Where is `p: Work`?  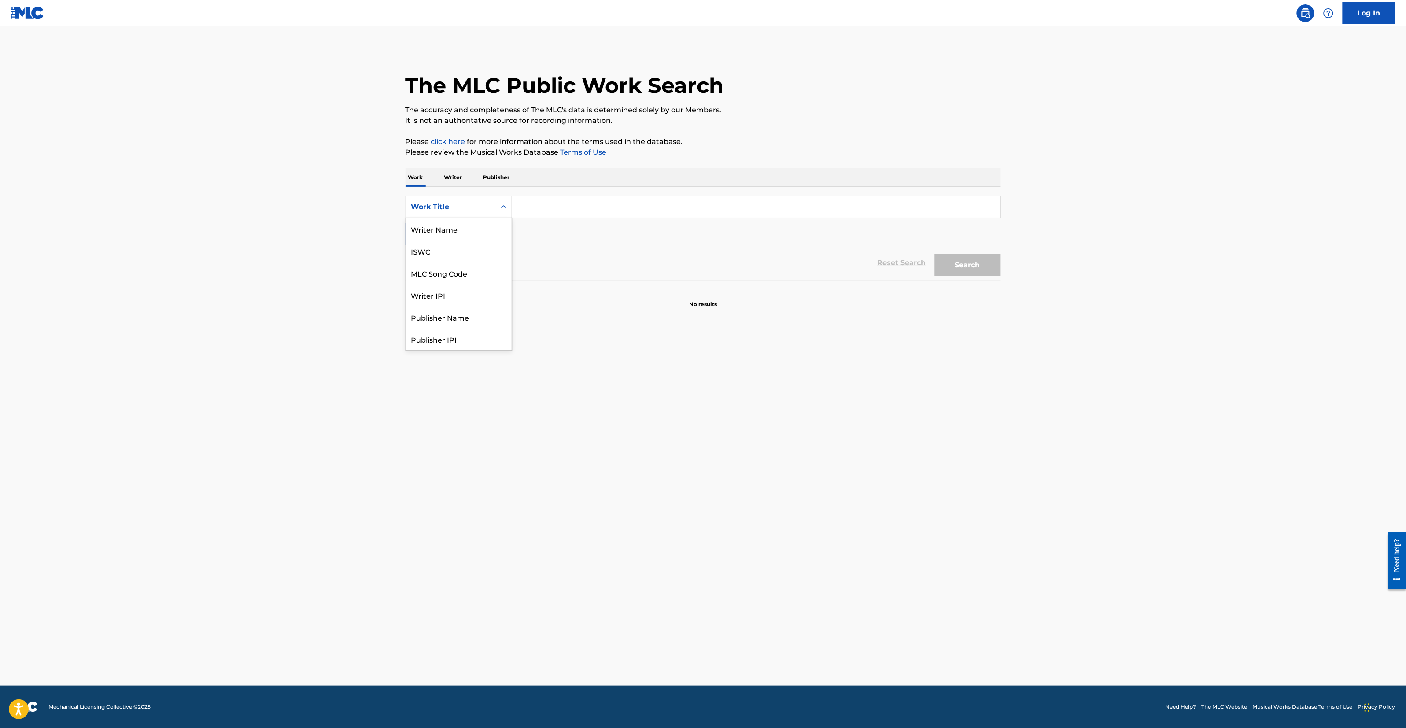
p: Work is located at coordinates (416, 177).